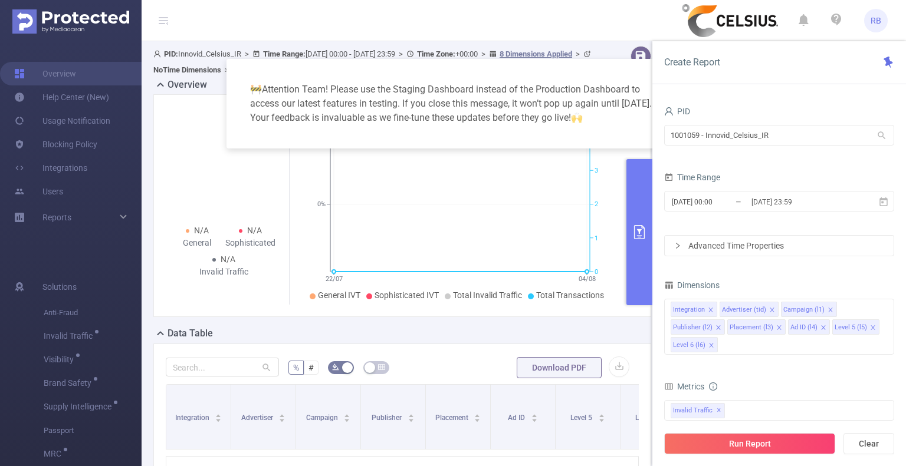  Describe the element at coordinates (779, 246) in the screenshot. I see `div: icon: rightAdvanced Time Properties` at that location.